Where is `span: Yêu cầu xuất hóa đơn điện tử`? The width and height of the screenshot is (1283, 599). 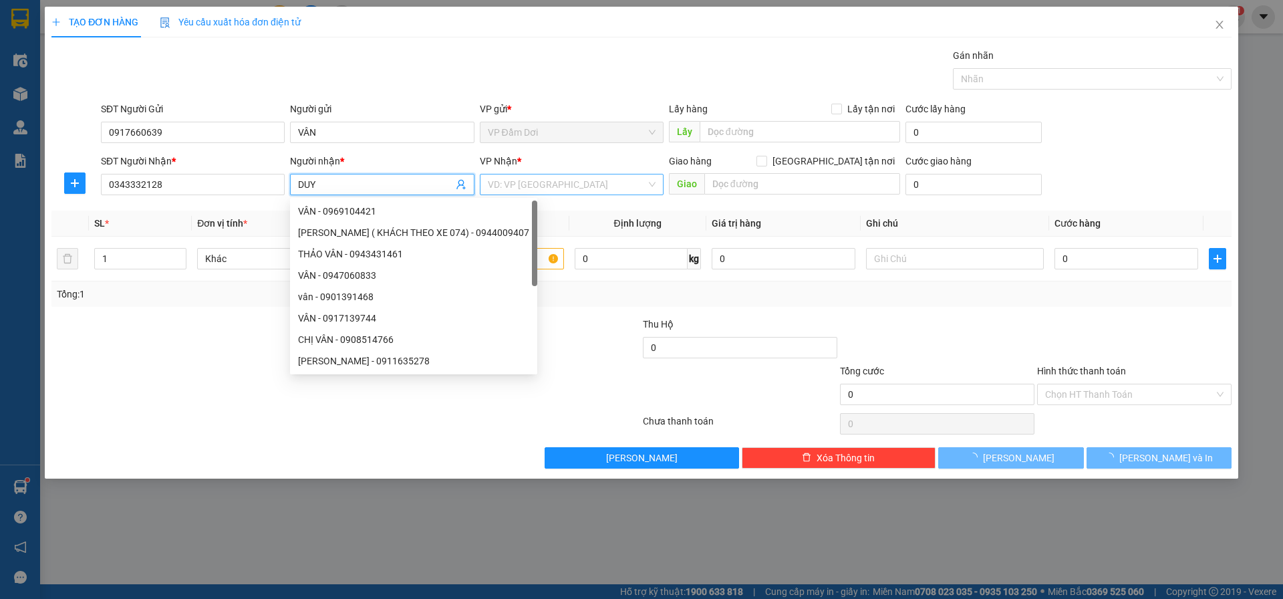
span: Yêu cầu xuất hóa đơn điện tử is located at coordinates (230, 22).